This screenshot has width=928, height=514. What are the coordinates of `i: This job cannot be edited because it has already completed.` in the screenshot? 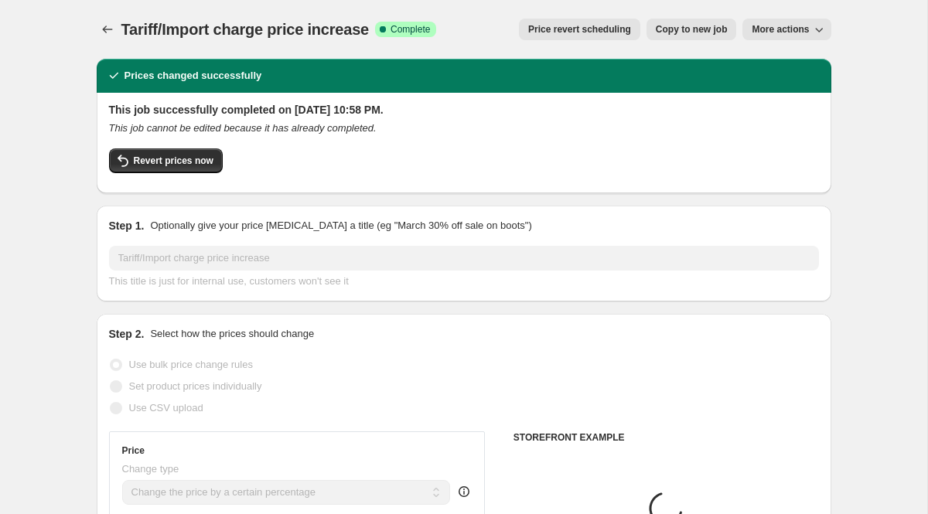 It's located at (243, 128).